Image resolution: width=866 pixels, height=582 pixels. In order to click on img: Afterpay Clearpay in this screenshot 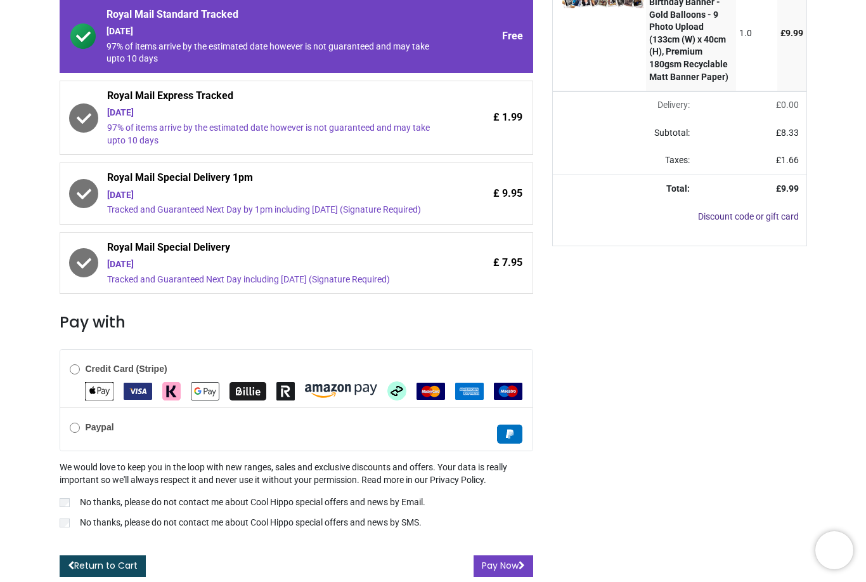, I will do `click(397, 391)`.